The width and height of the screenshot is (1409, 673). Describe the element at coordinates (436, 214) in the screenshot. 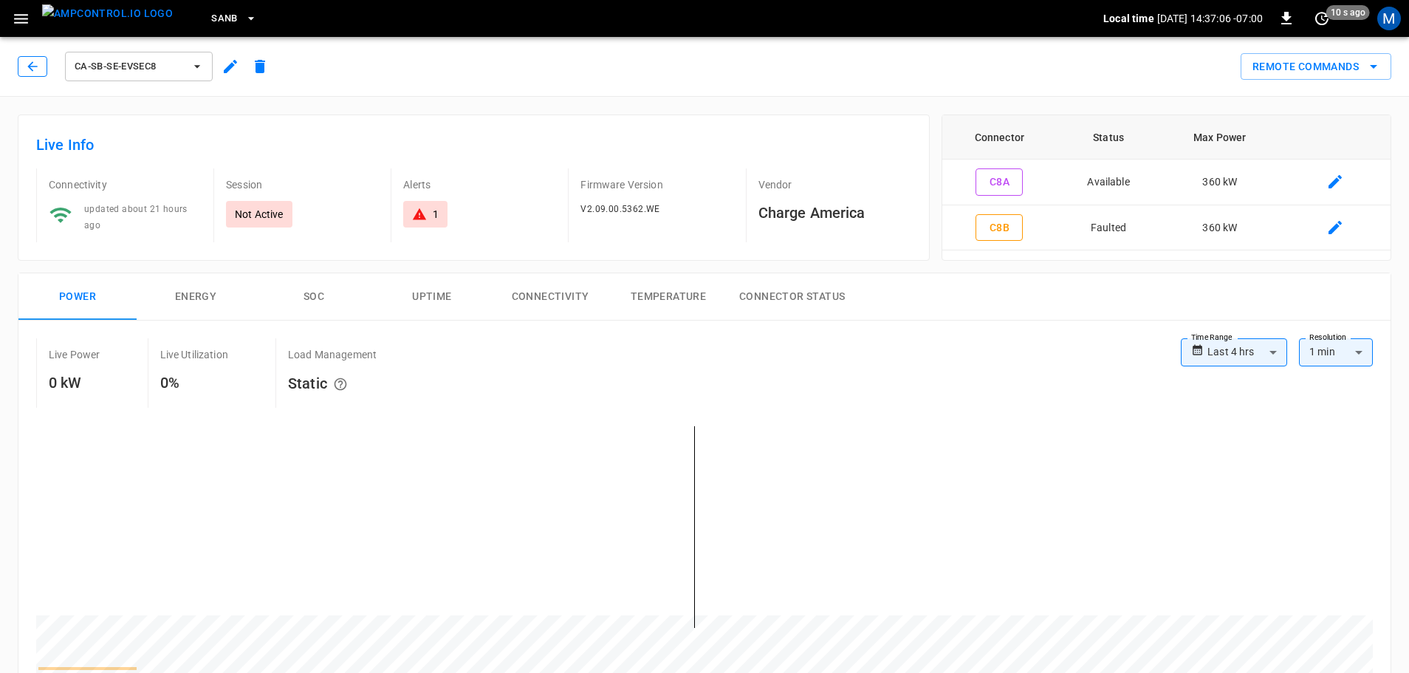

I see `div: 1` at that location.